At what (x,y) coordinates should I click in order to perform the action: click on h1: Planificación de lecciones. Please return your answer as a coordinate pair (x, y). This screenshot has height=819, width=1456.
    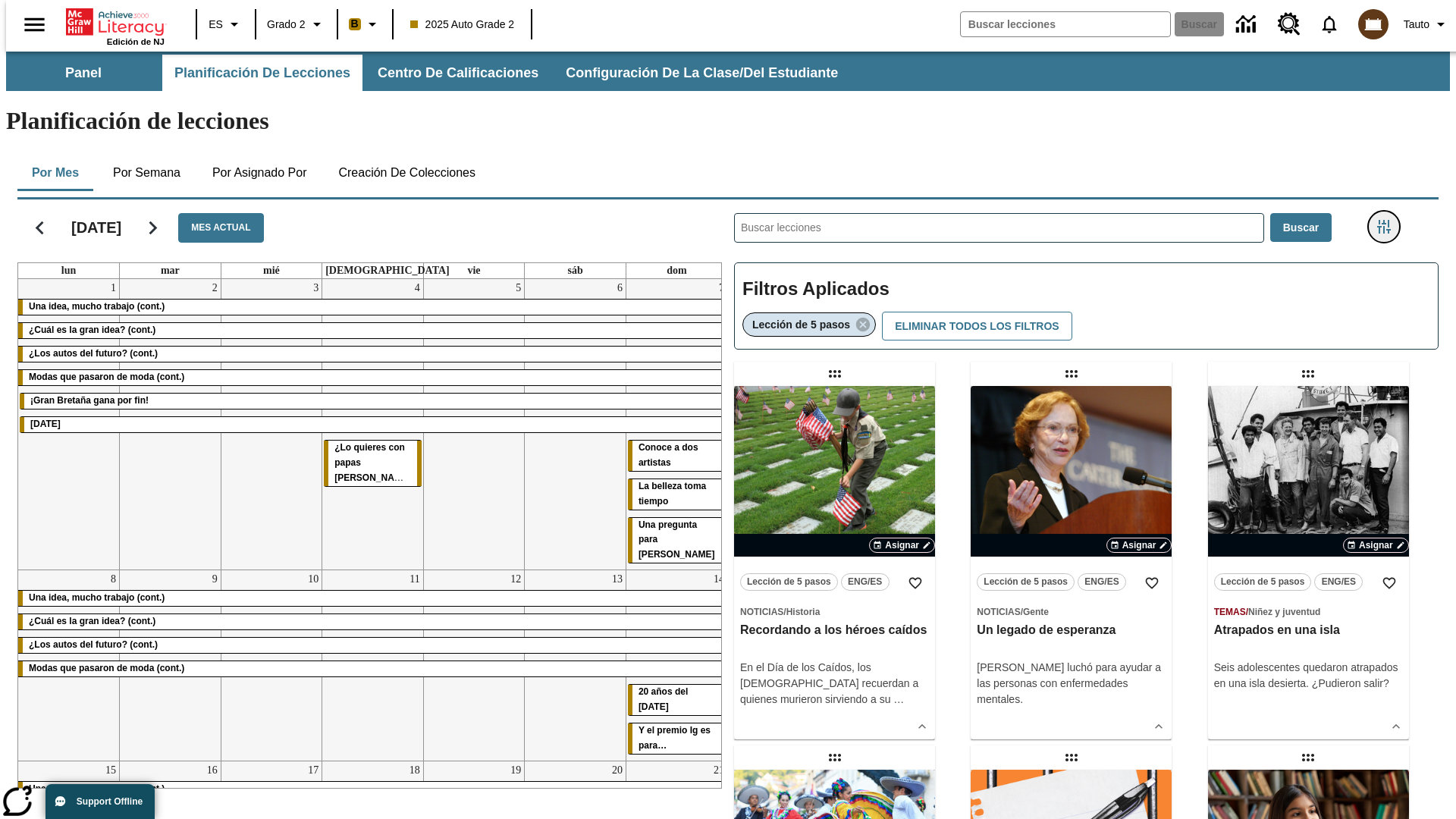
    Looking at the image, I should click on (728, 121).